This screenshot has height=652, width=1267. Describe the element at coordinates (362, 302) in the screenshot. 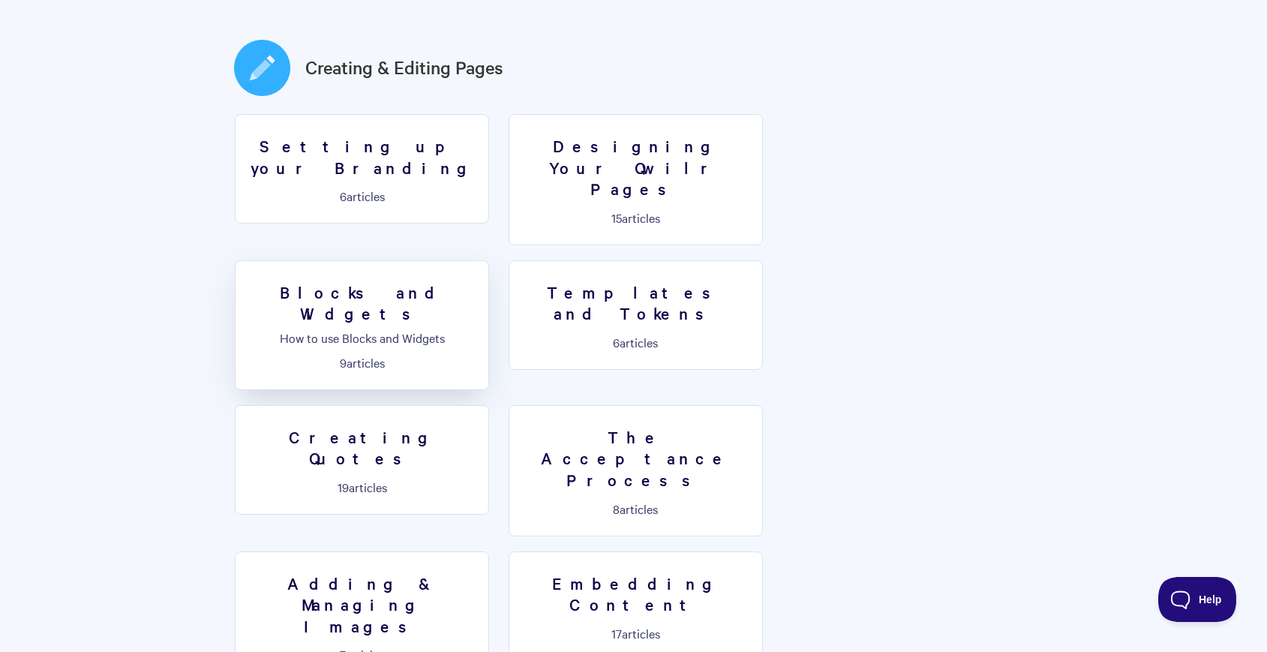

I see `h3: Blocks and Widgets` at that location.